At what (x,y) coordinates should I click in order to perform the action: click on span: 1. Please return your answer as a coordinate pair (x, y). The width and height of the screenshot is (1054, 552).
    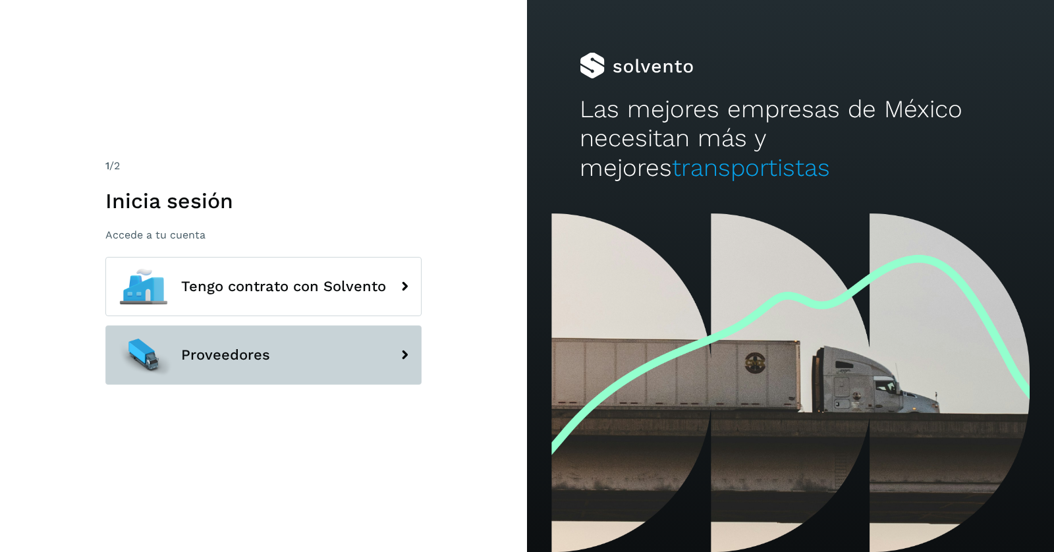
    Looking at the image, I should click on (107, 165).